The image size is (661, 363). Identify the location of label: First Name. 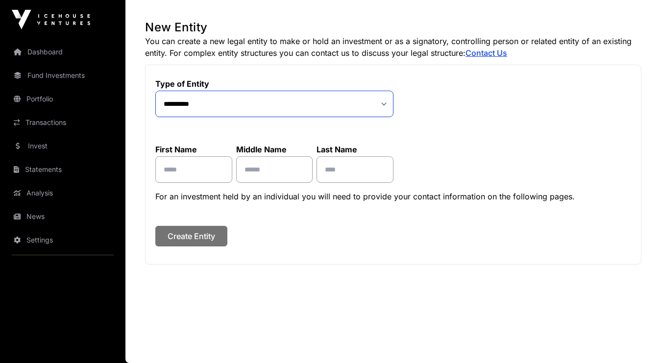
(193, 149).